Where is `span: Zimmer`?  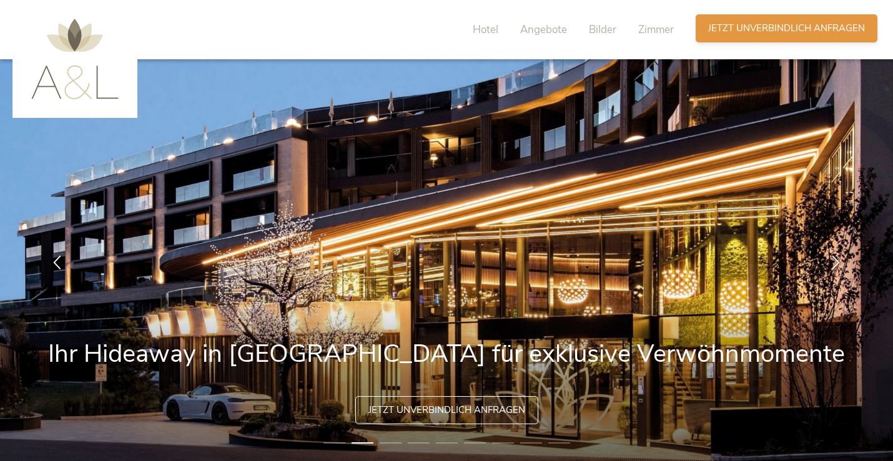 span: Zimmer is located at coordinates (656, 29).